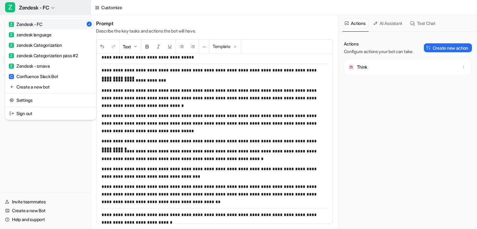  What do you see at coordinates (26, 24) in the screenshot?
I see `div: Zendesk - FC` at bounding box center [26, 24].